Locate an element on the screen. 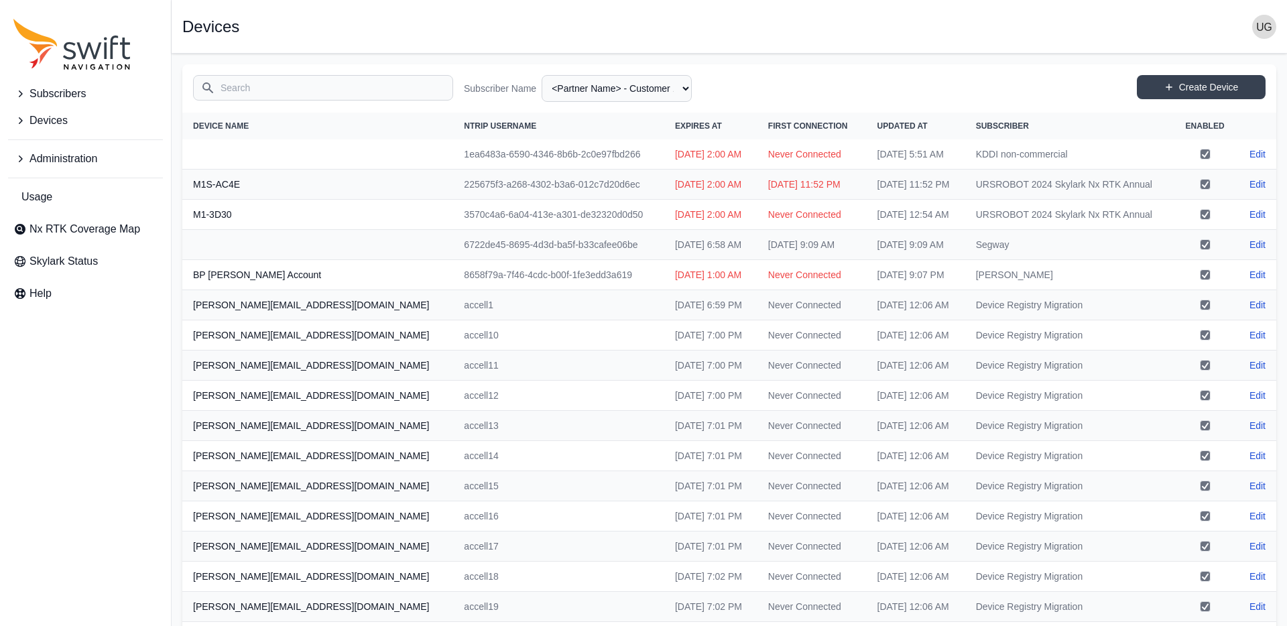 This screenshot has width=1287, height=626. th: M1S-AC4E is located at coordinates (318, 184).